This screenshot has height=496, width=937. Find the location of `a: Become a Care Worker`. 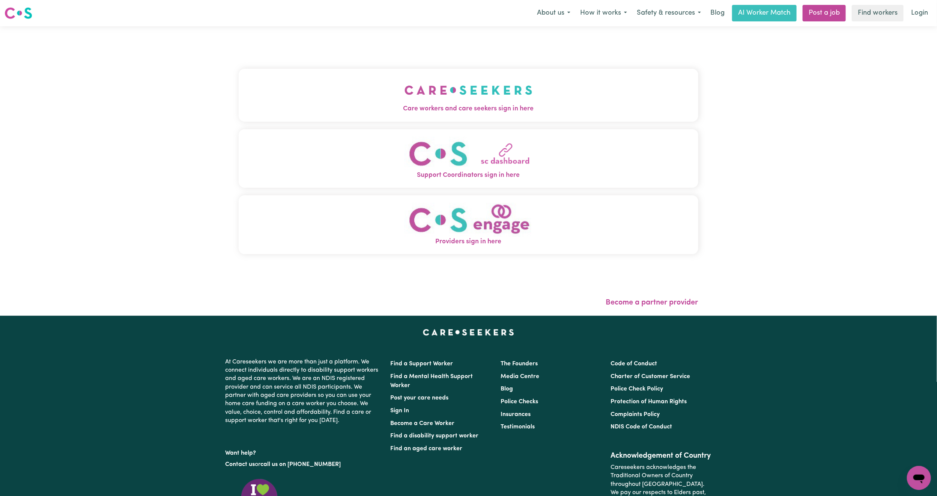

a: Become a Care Worker is located at coordinates (423, 423).